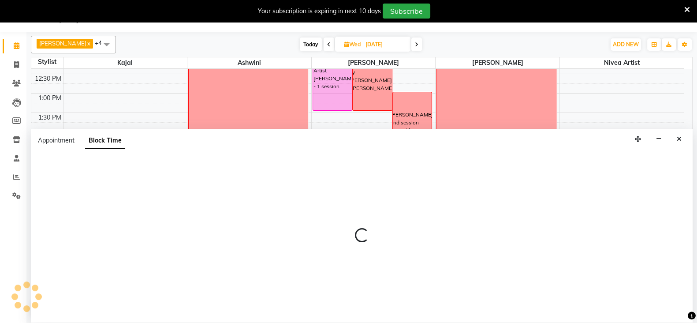 This screenshot has height=323, width=697. I want to click on div: 1:00 PM, so click(50, 98).